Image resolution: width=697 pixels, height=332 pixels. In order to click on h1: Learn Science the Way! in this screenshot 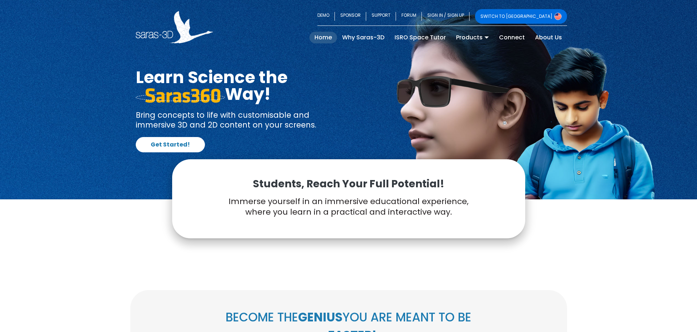, I will do `click(240, 86)`.